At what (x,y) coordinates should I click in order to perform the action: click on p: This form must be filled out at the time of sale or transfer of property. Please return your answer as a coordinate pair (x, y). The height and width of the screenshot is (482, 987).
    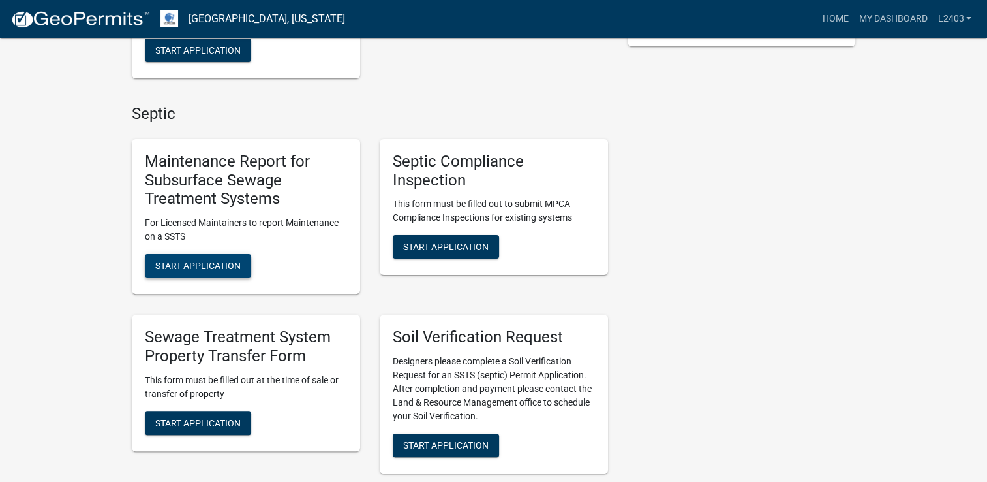
    Looking at the image, I should click on (246, 387).